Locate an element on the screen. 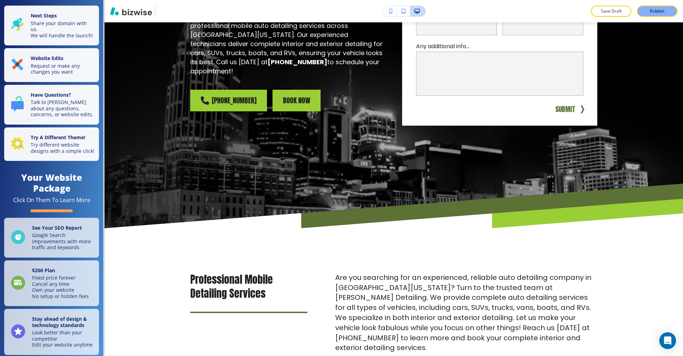 This screenshot has width=683, height=356. button: SUBMIT is located at coordinates (565, 109).